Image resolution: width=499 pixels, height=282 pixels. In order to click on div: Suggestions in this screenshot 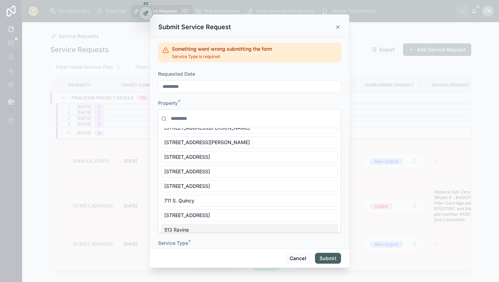, I will do `click(250, 180)`.